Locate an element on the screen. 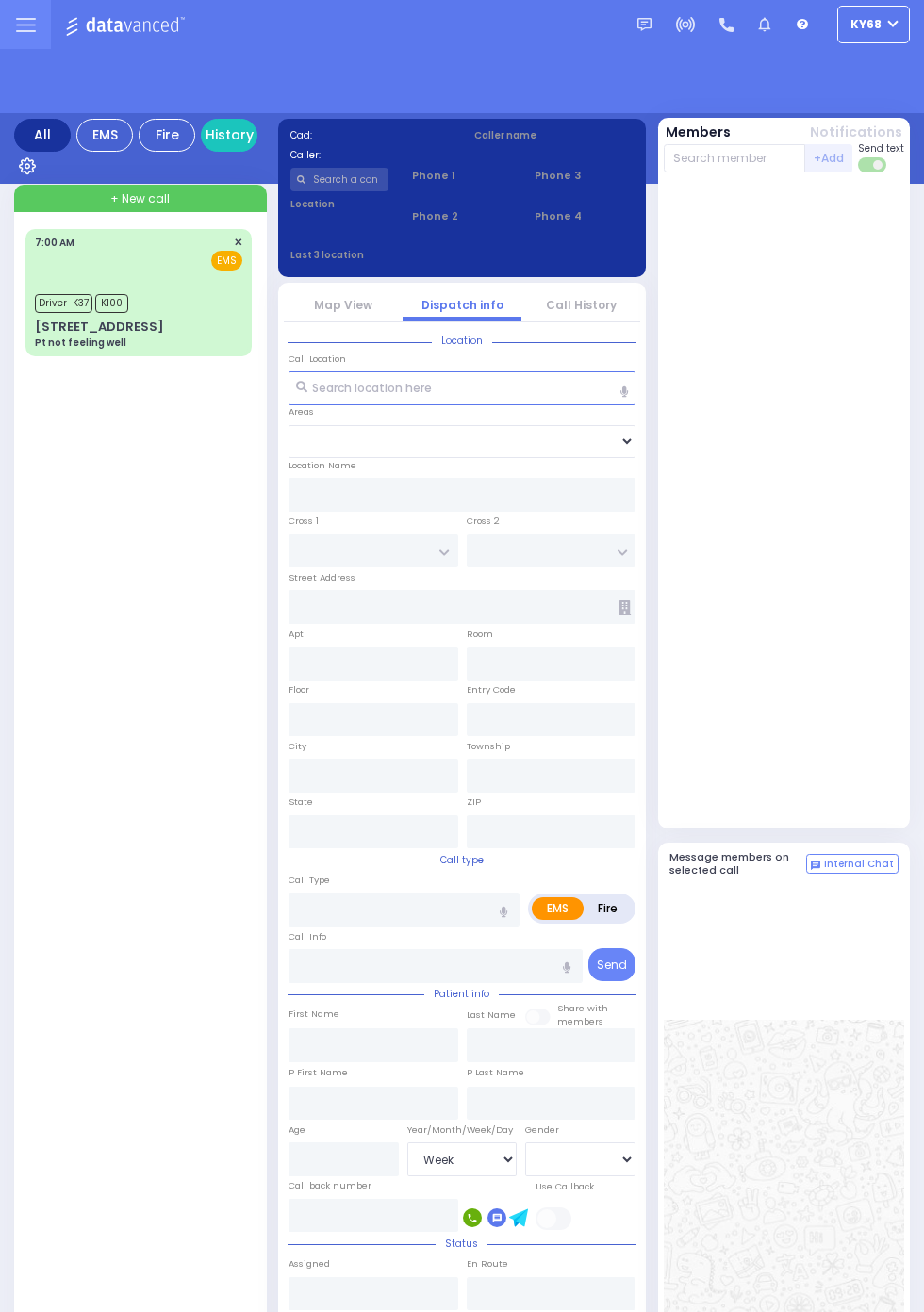 The width and height of the screenshot is (924, 1312). label: Last 3 location is located at coordinates (376, 254).